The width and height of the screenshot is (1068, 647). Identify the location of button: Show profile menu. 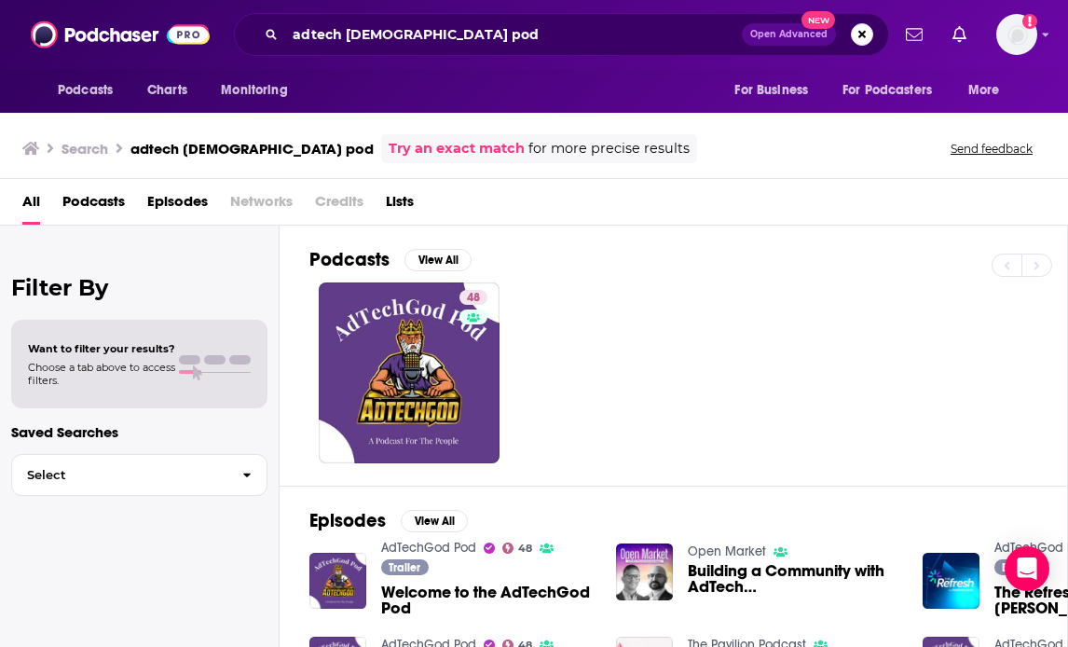
(1017, 34).